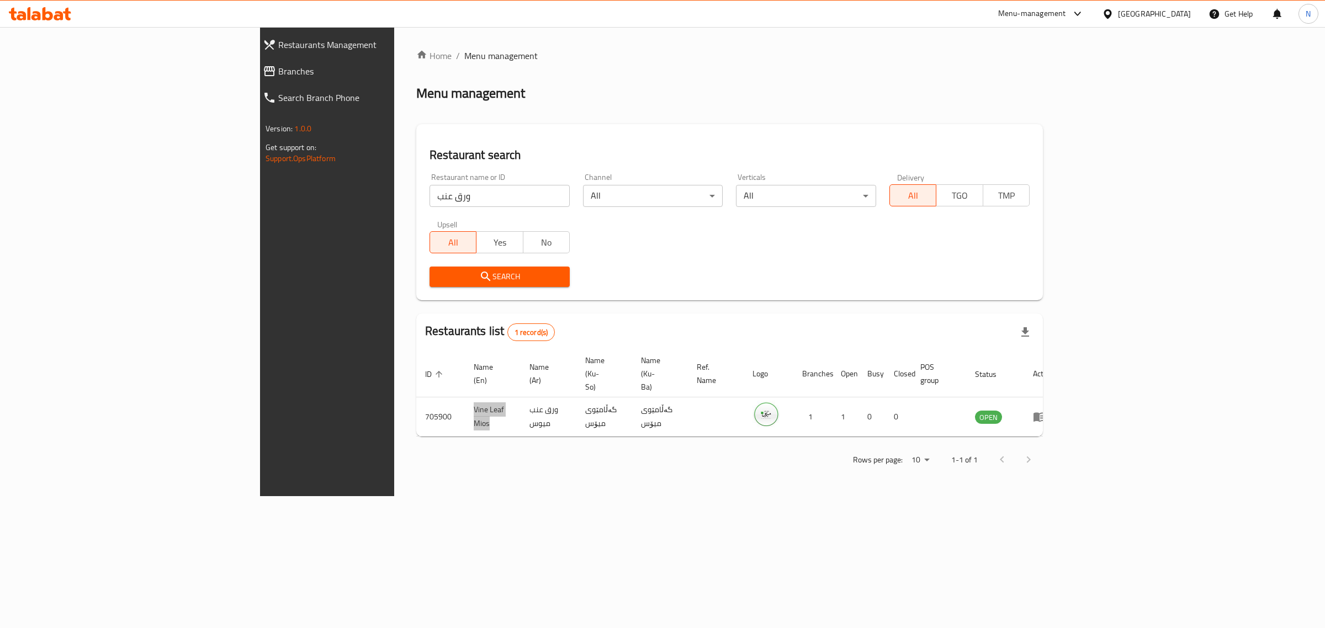 The height and width of the screenshot is (628, 1325). I want to click on label: Delivery, so click(911, 177).